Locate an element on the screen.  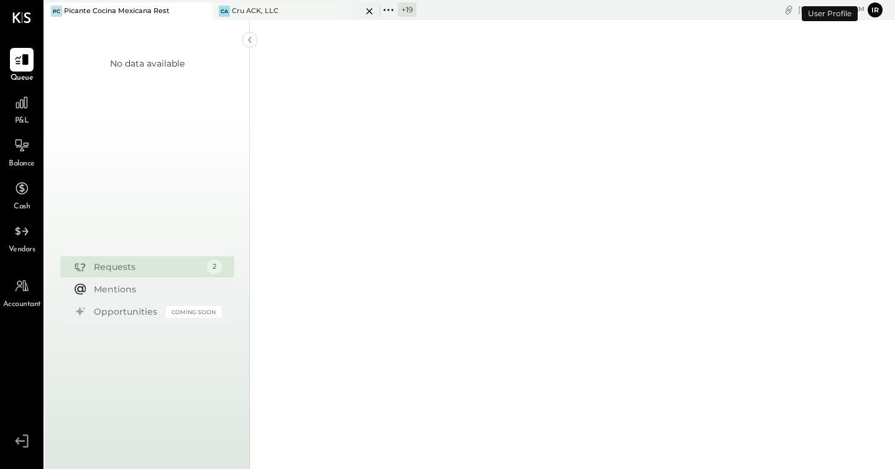
a: Accountant is located at coordinates (22, 292).